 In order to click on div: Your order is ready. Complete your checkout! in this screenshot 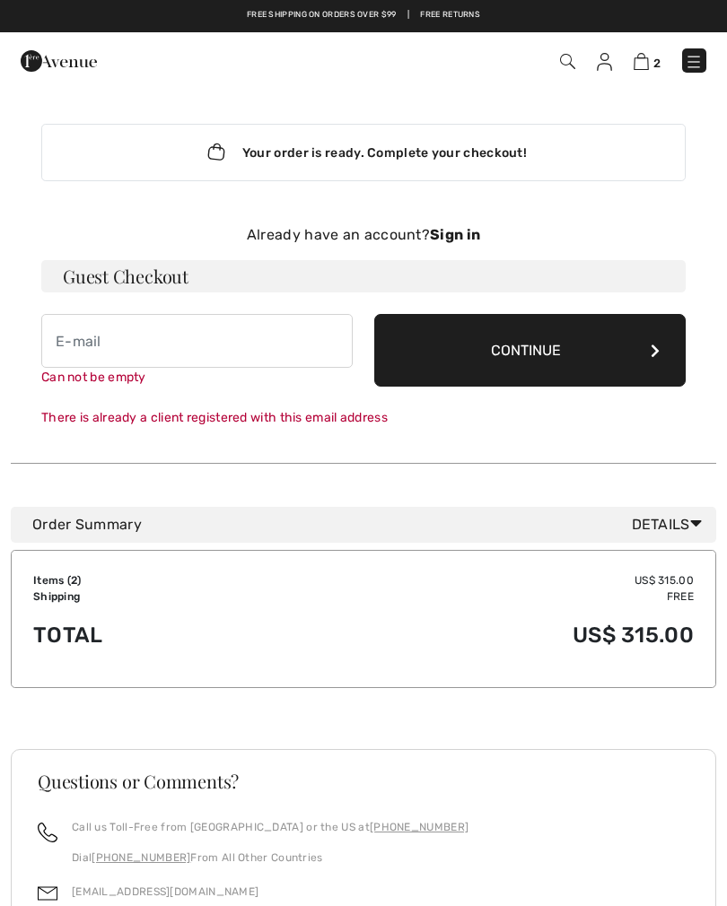, I will do `click(363, 152)`.